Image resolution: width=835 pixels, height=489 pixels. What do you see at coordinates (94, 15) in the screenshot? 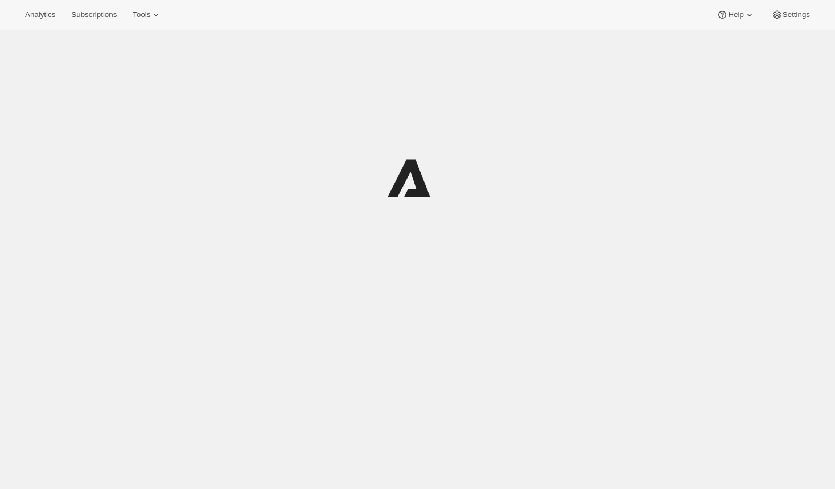
I see `button: Subscriptions` at bounding box center [94, 15].